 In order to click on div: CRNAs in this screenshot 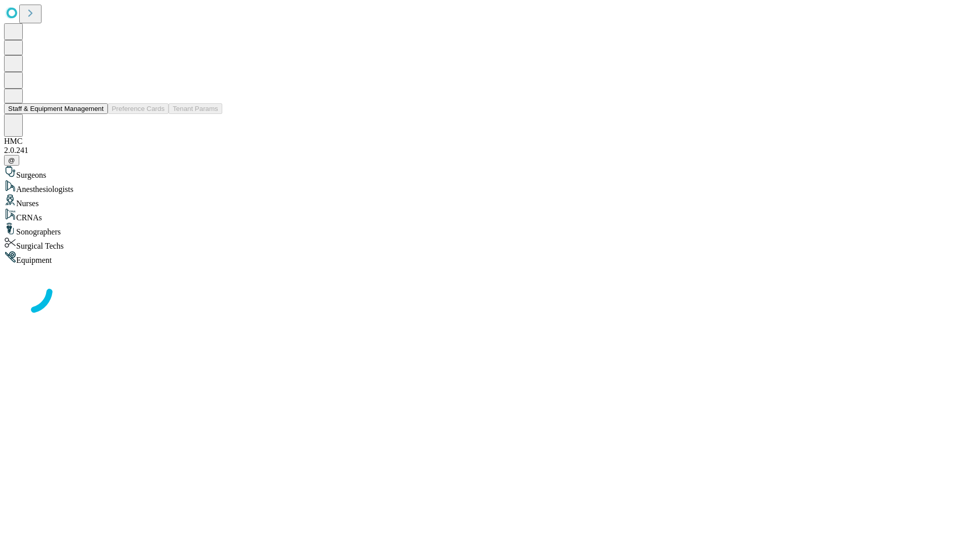, I will do `click(486, 215)`.